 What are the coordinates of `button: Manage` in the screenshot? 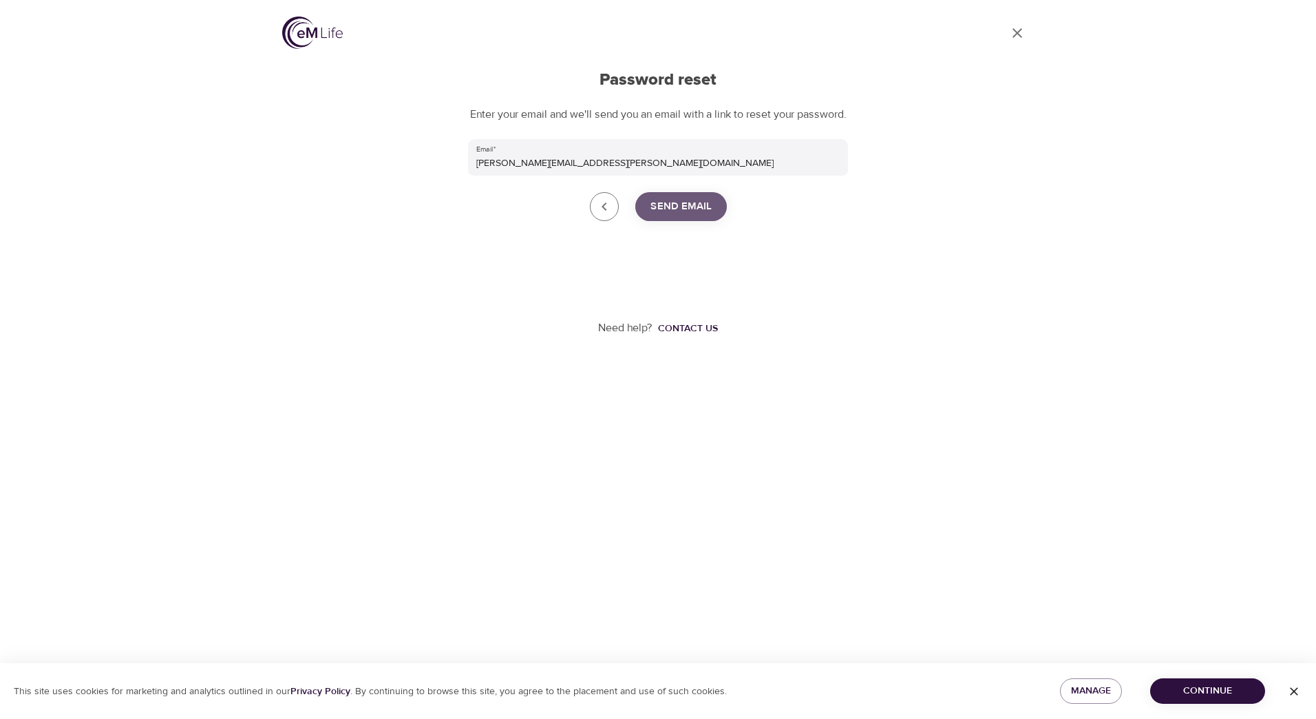 It's located at (1091, 690).